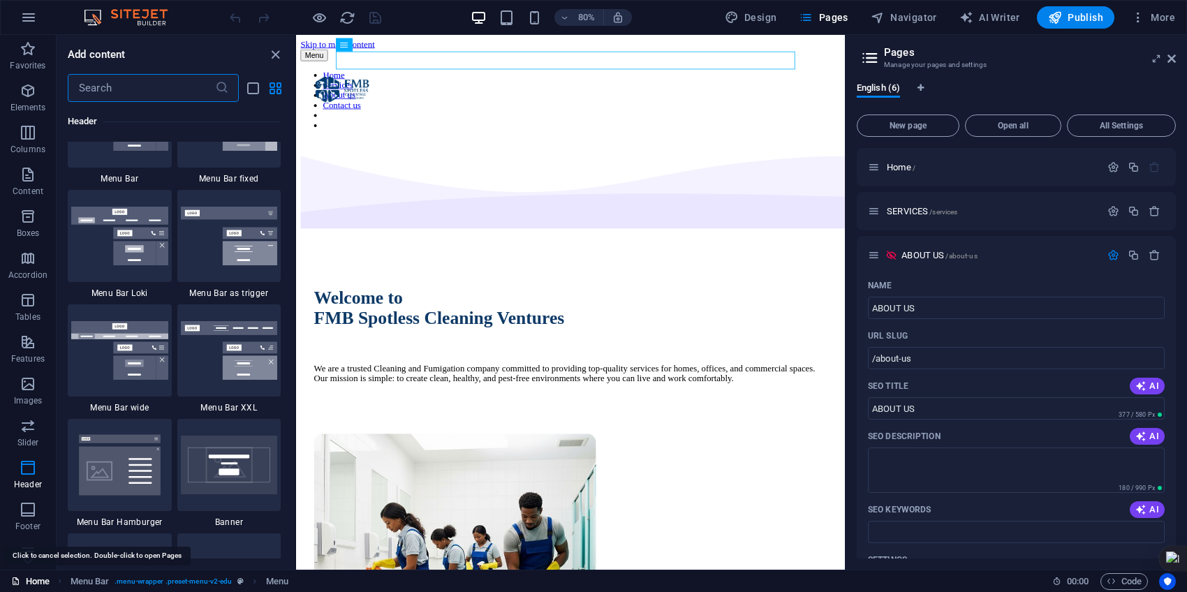 This screenshot has height=592, width=1187. I want to click on span: More, so click(1153, 17).